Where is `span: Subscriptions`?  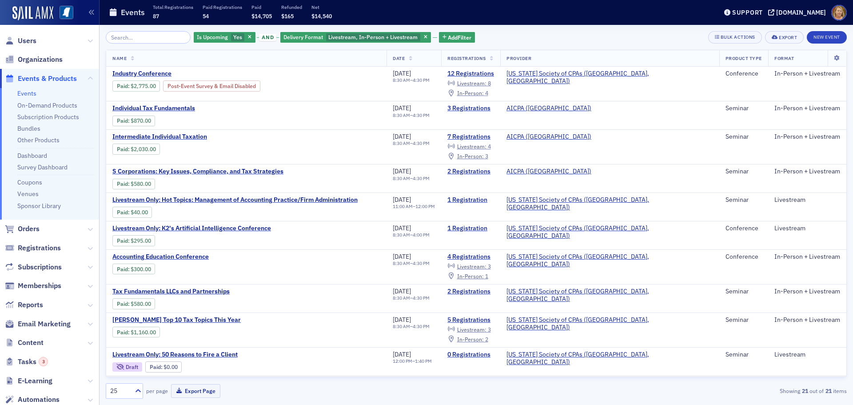
span: Subscriptions is located at coordinates (40, 267).